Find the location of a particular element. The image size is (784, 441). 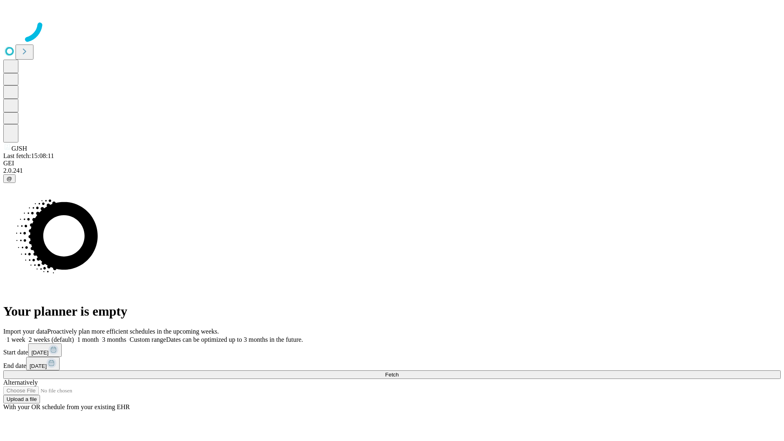

span: 1 week is located at coordinates (16, 339).